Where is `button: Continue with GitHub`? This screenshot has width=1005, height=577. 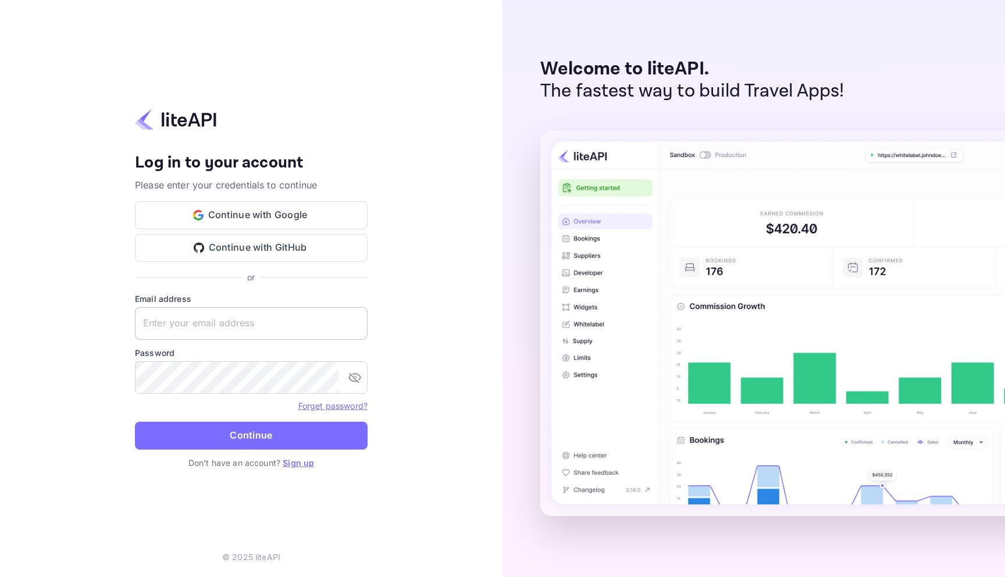
button: Continue with GitHub is located at coordinates (251, 248).